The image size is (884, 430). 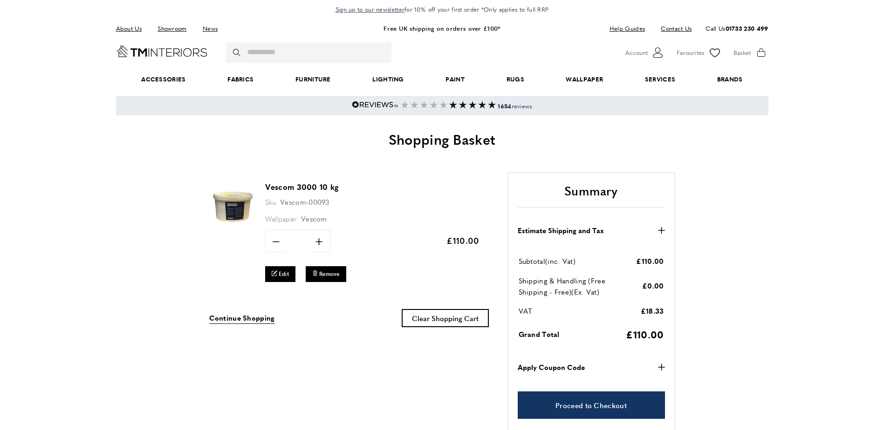 What do you see at coordinates (370, 9) in the screenshot?
I see `a: Sign up to our newsletter` at bounding box center [370, 9].